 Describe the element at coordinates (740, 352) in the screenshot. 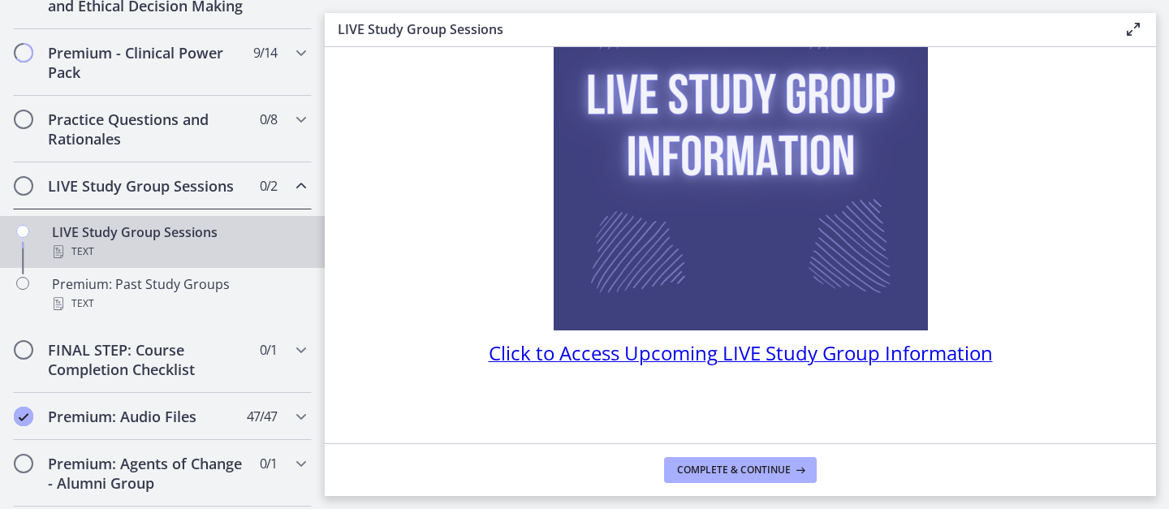

I see `span: Click to Access Upcoming LIVE Study Group Information` at that location.